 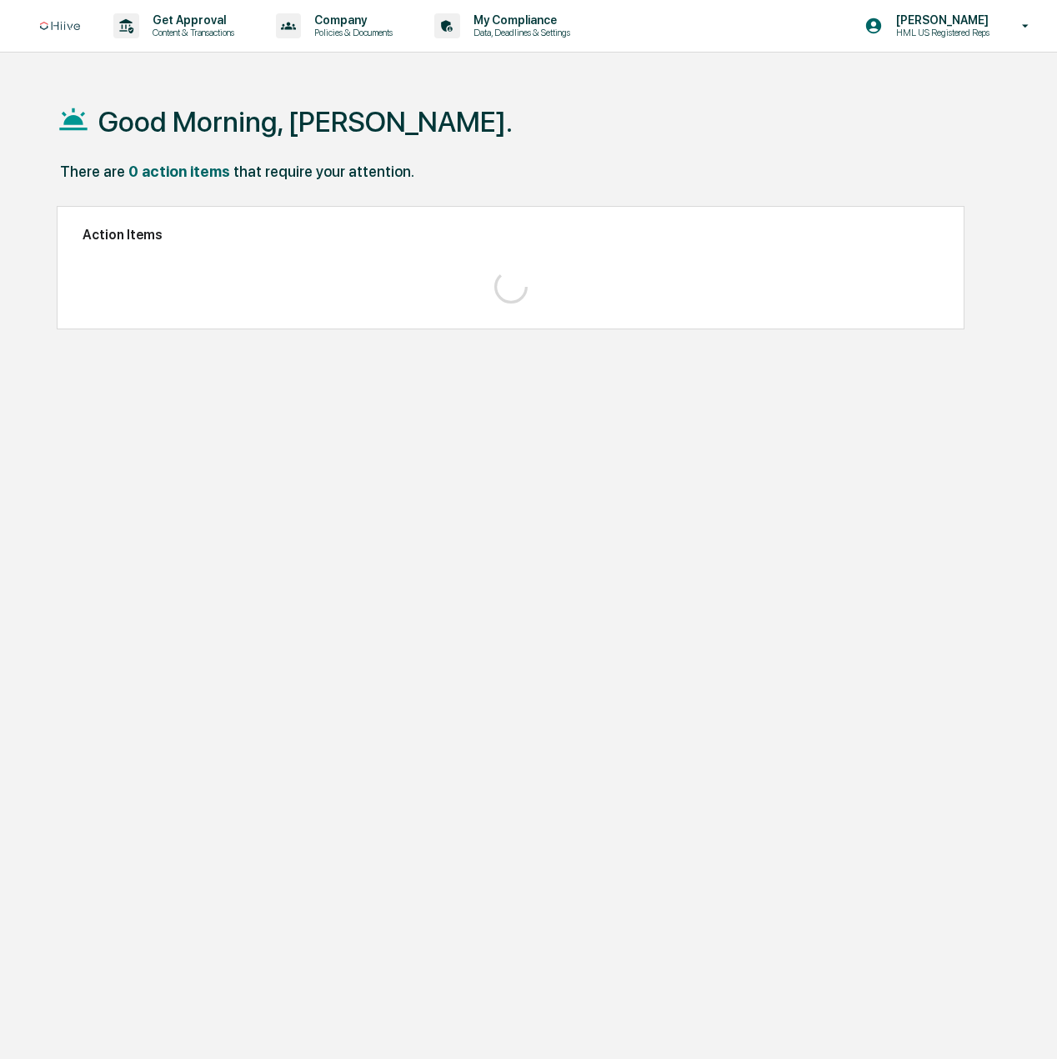 I want to click on div: There are, so click(x=93, y=171).